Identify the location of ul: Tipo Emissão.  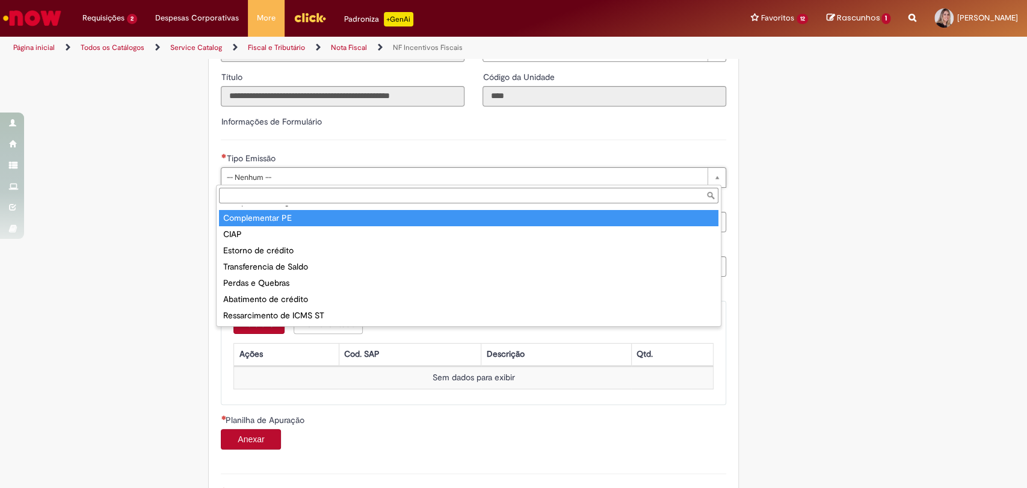
(469, 266).